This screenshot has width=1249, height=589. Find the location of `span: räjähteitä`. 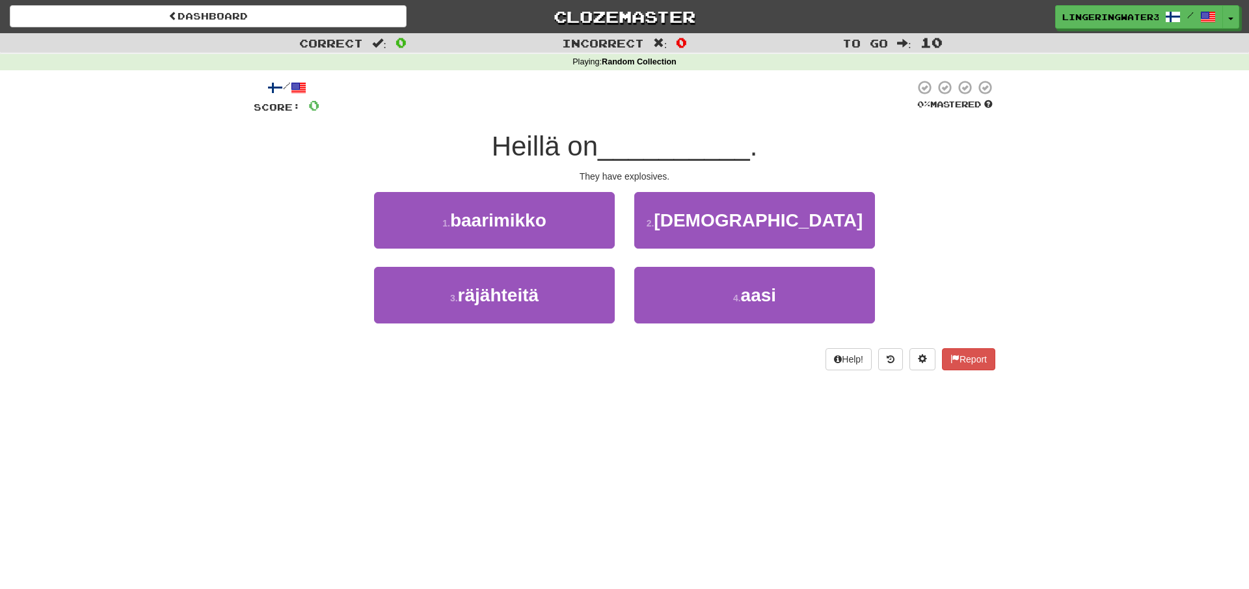

span: räjähteitä is located at coordinates (498, 295).